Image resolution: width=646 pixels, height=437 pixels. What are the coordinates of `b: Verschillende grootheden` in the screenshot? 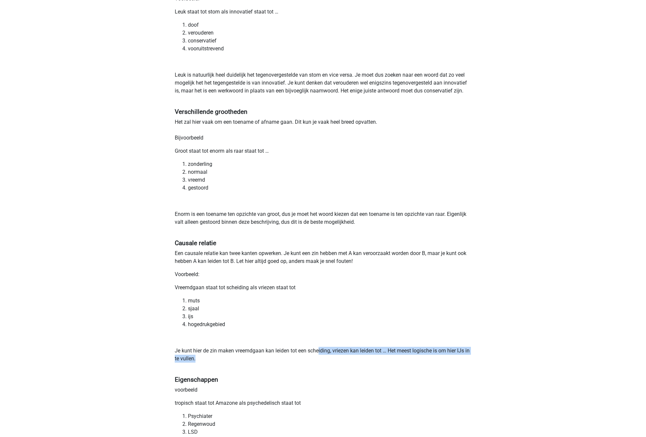 It's located at (211, 112).